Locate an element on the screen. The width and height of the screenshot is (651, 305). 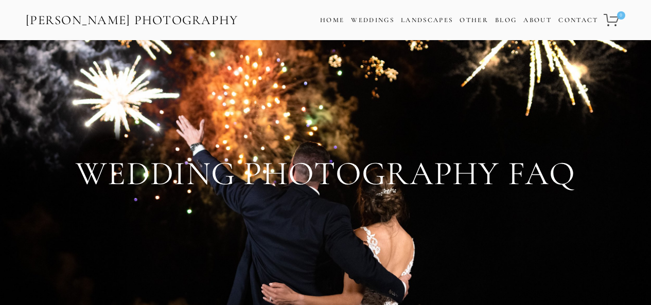
a: Weddings is located at coordinates (372, 20).